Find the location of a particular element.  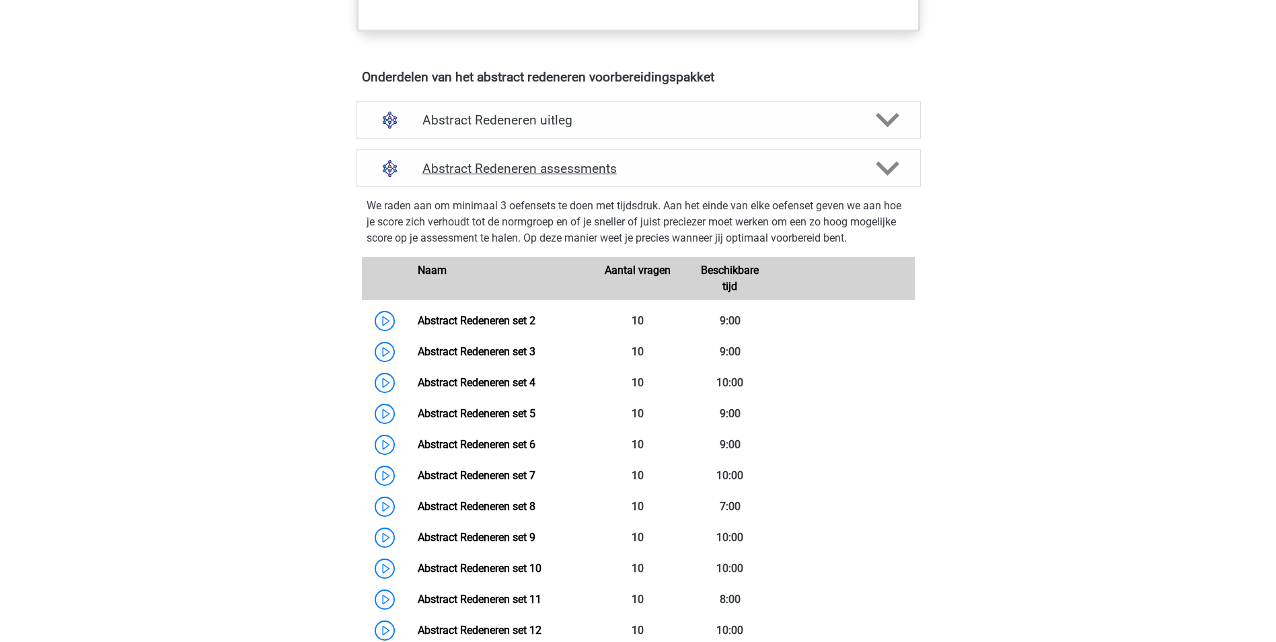

a: uitleg Abstract Redeneren uitleg is located at coordinates (639, 120).